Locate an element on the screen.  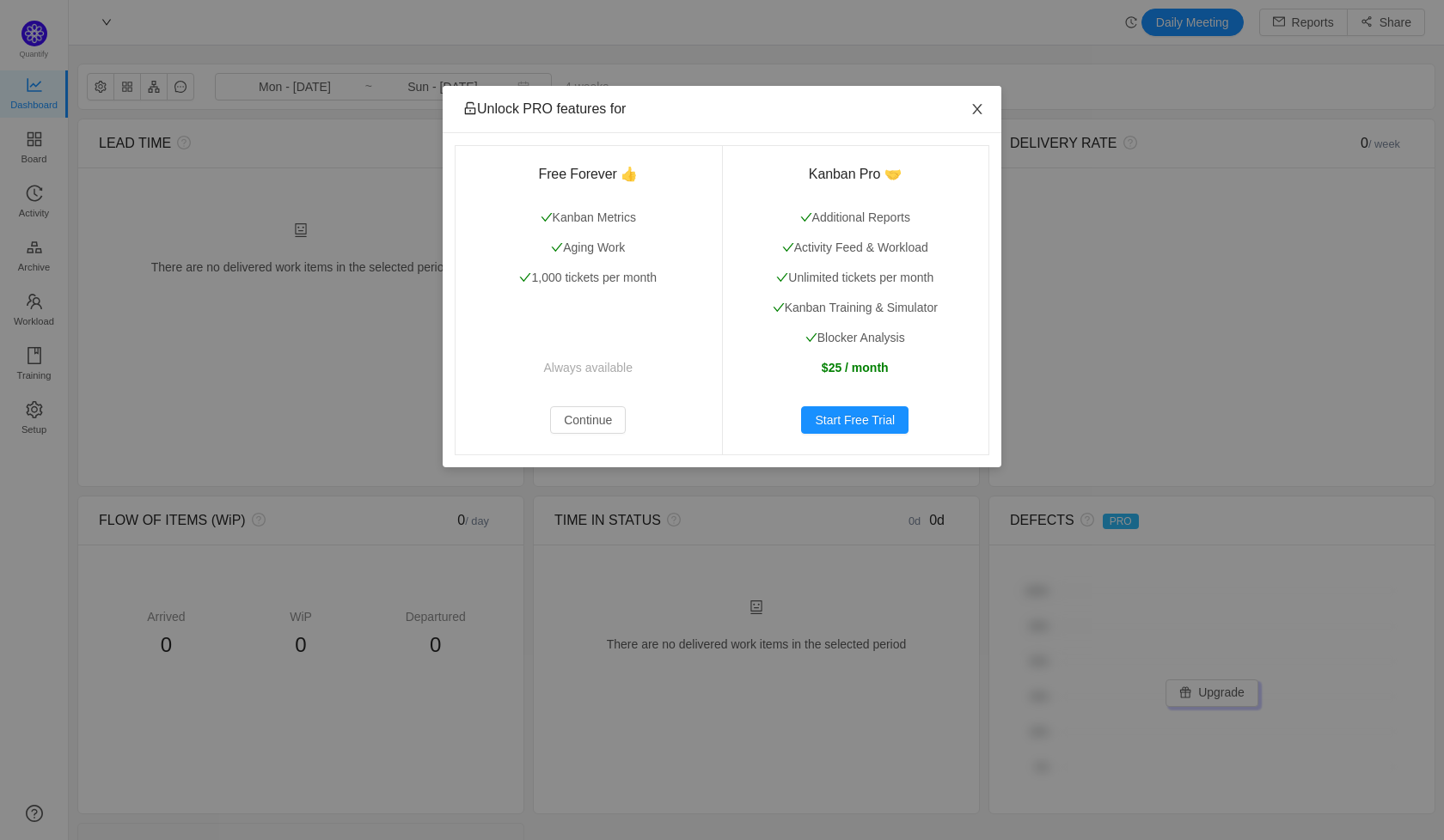
p: Additional Reports is located at coordinates (856, 217).